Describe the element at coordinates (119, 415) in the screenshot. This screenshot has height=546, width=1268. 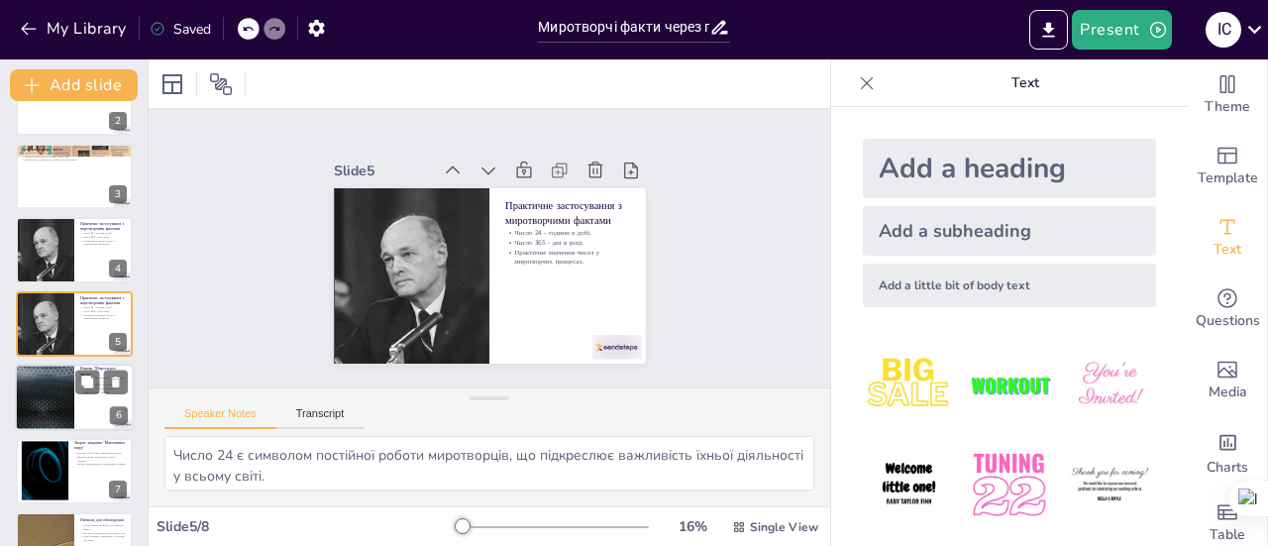
I see `div: 6` at that location.